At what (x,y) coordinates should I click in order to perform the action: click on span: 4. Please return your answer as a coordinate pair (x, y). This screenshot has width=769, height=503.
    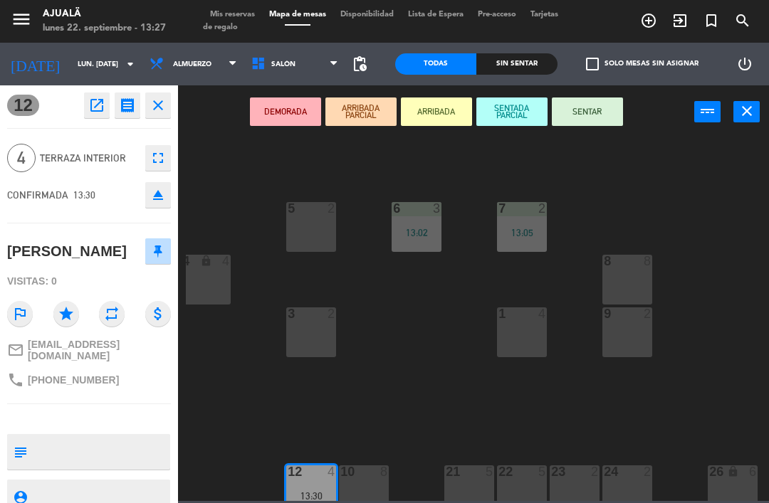
    Looking at the image, I should click on (21, 158).